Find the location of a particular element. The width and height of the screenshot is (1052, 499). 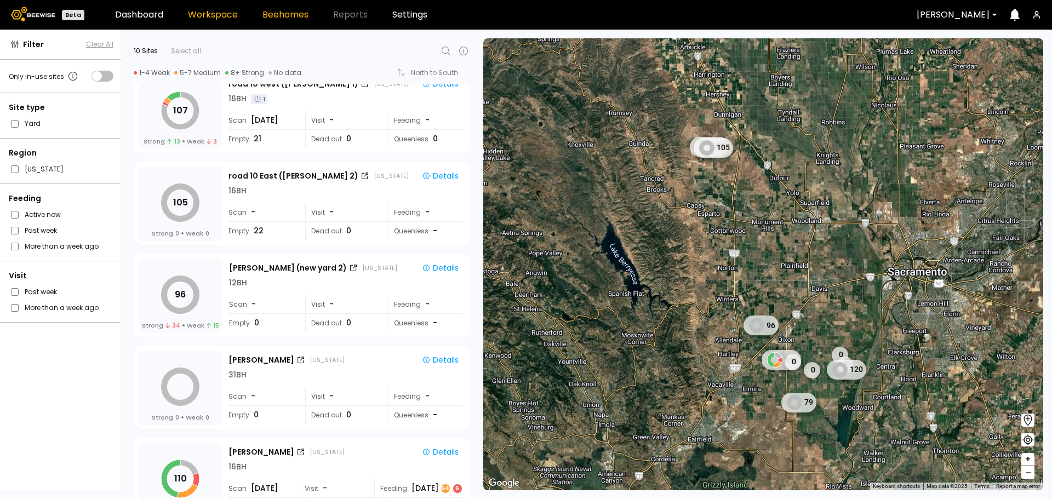

div: 105 is located at coordinates (714, 147).